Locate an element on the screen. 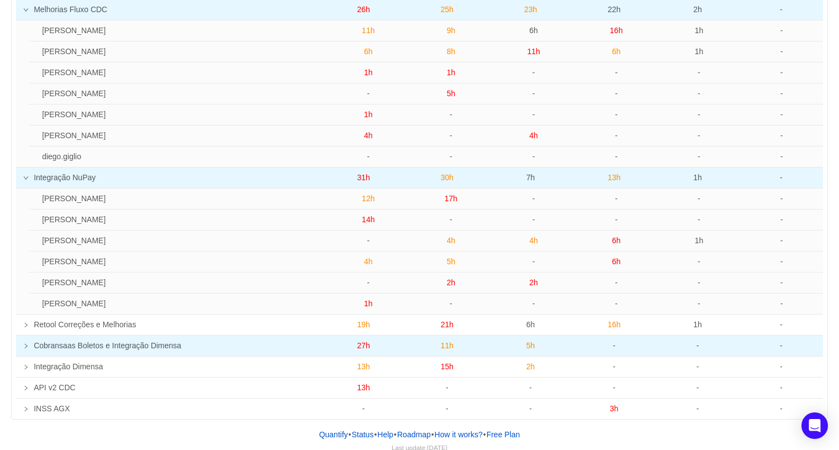 The height and width of the screenshot is (450, 839). span: 30h is located at coordinates (447, 177).